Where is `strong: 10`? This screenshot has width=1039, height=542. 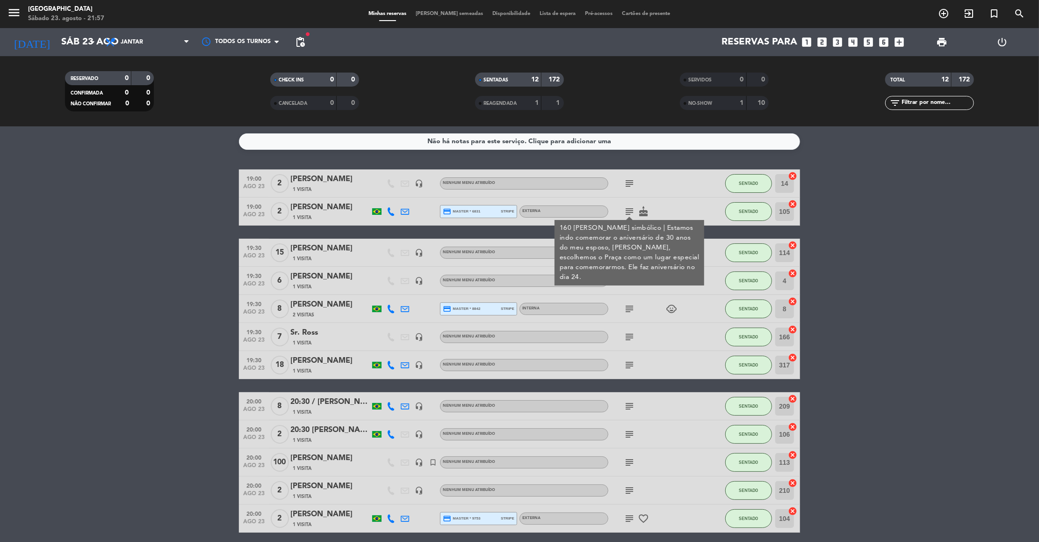
strong: 10 is located at coordinates (762, 103).